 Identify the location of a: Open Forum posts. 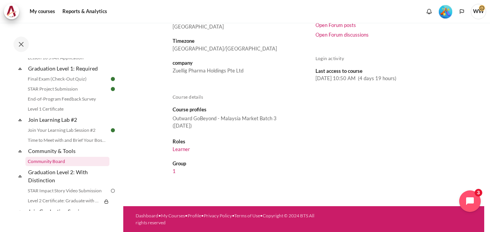
(336, 25).